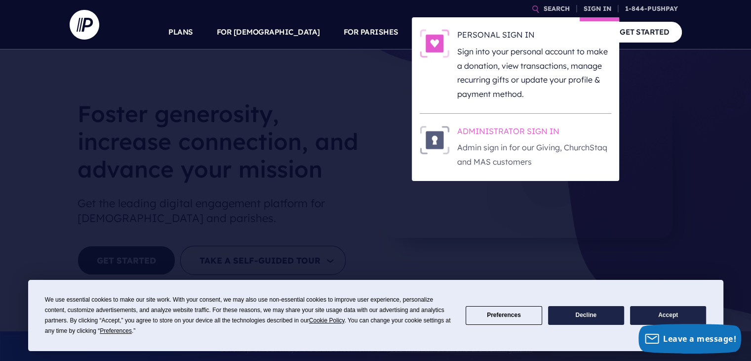 Image resolution: width=751 pixels, height=361 pixels. I want to click on div: We use essential cookies to make our site work. With your consent, we may also use non-essential ..., so click(249, 315).